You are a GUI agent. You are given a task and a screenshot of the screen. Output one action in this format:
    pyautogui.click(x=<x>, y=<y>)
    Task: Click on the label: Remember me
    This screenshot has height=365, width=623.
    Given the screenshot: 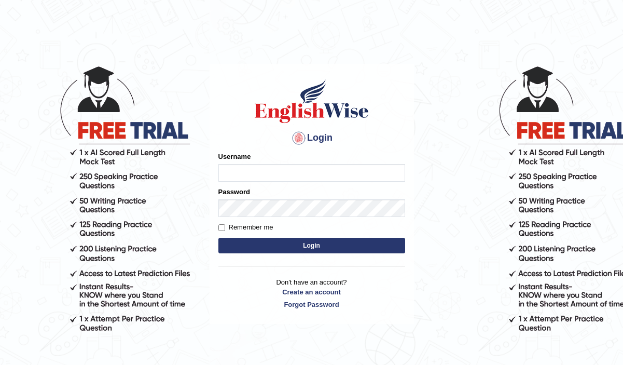 What is the action you would take?
    pyautogui.click(x=246, y=227)
    